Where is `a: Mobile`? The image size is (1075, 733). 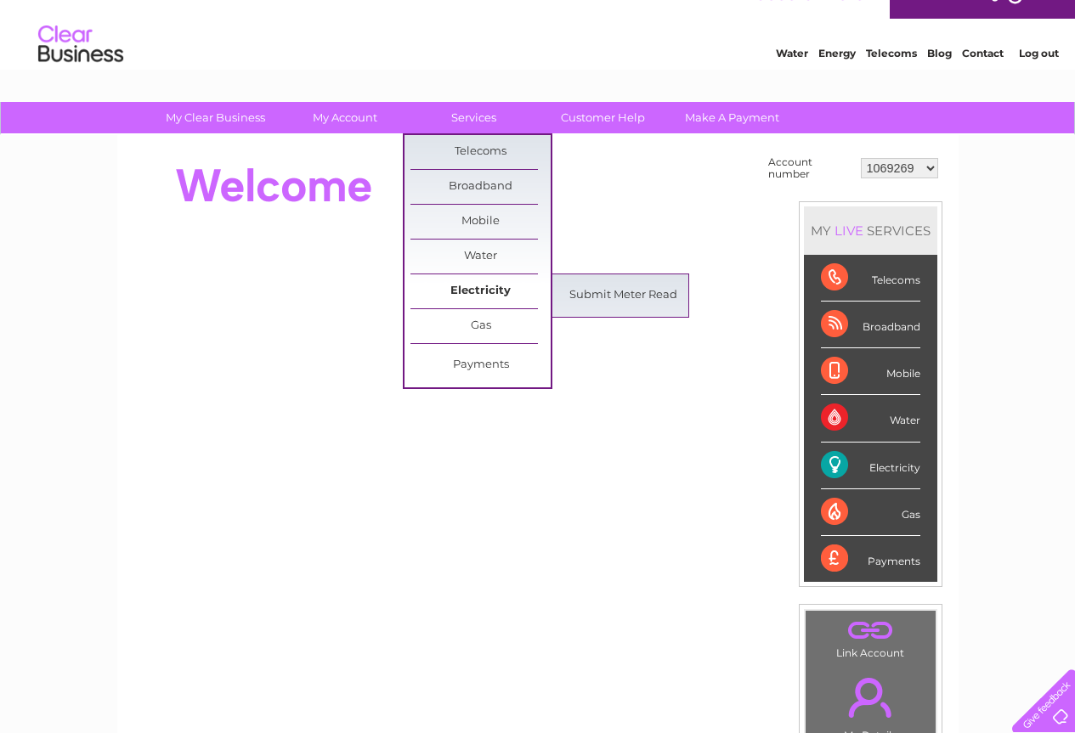 a: Mobile is located at coordinates (480, 222).